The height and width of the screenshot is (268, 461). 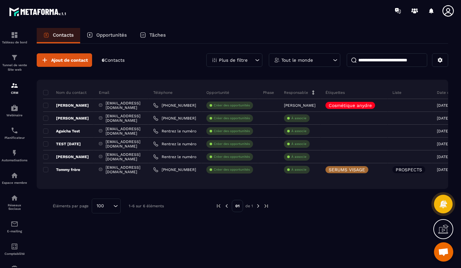 What do you see at coordinates (444, 252) in the screenshot?
I see `div: Ouvrir le chat` at bounding box center [444, 252].